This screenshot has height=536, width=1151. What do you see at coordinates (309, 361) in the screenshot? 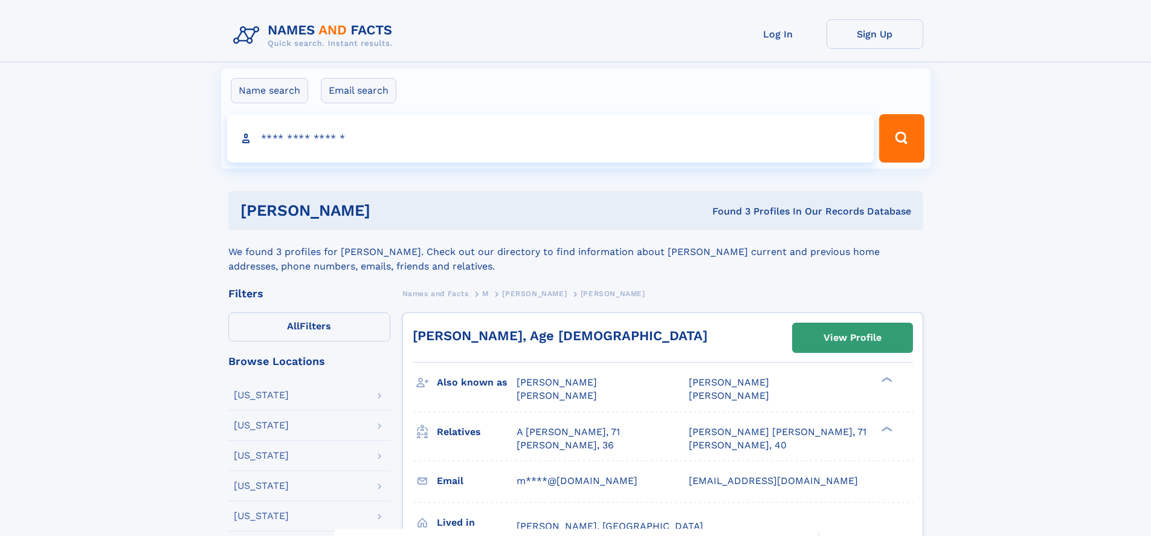
I see `div: Browse Locations` at bounding box center [309, 361].